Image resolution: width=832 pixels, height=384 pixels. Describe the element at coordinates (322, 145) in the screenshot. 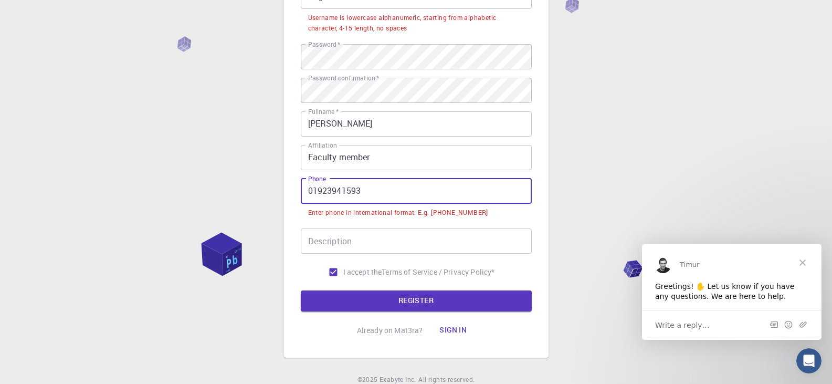

I see `label: Affiliation` at that location.